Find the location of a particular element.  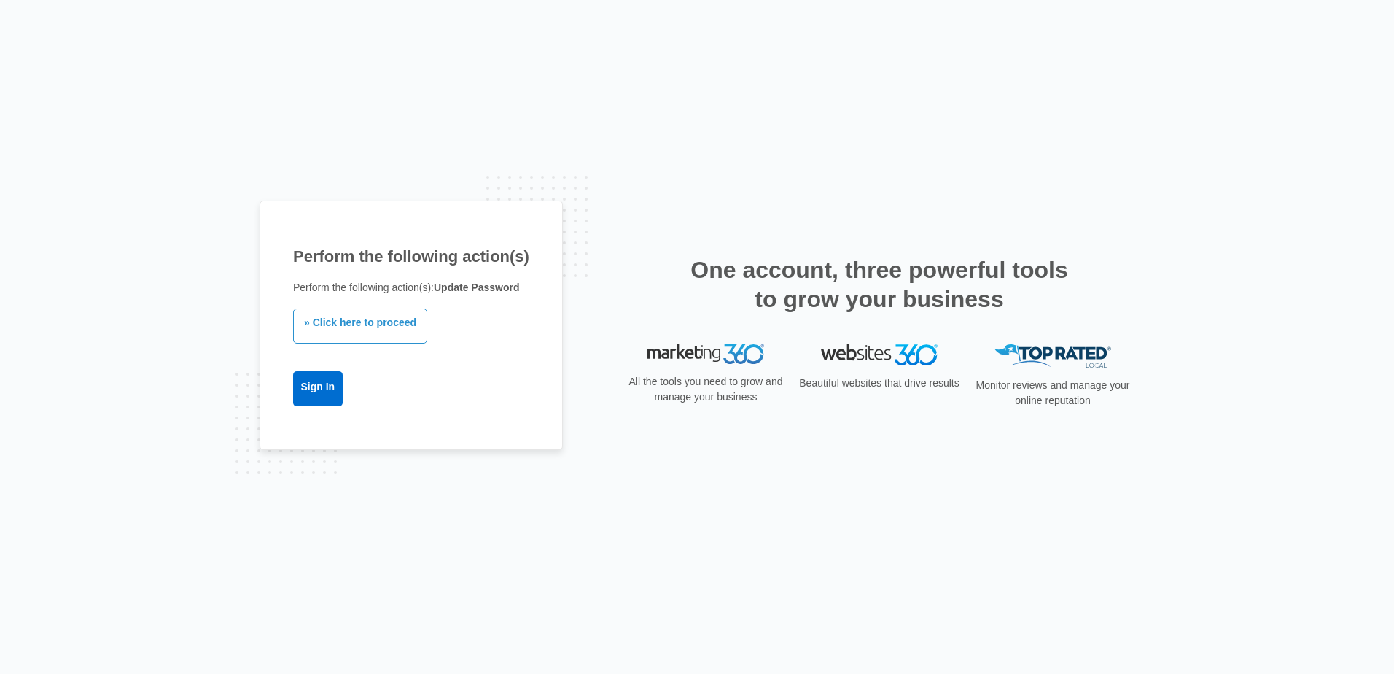

img: Top Rated Local is located at coordinates (1053, 356).